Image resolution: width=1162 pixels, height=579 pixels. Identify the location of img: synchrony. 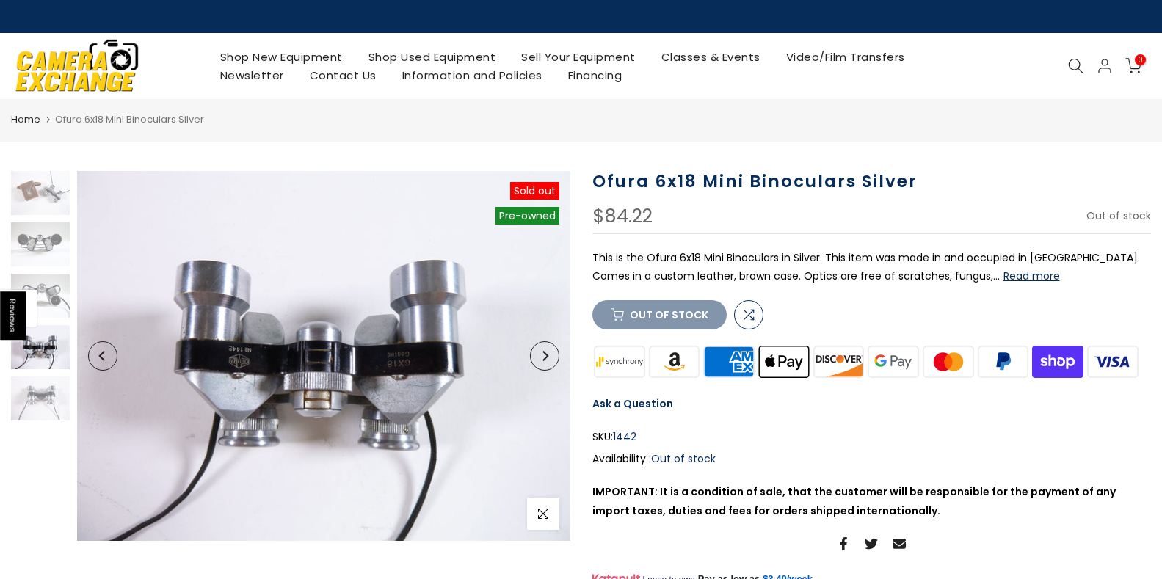
(620, 362).